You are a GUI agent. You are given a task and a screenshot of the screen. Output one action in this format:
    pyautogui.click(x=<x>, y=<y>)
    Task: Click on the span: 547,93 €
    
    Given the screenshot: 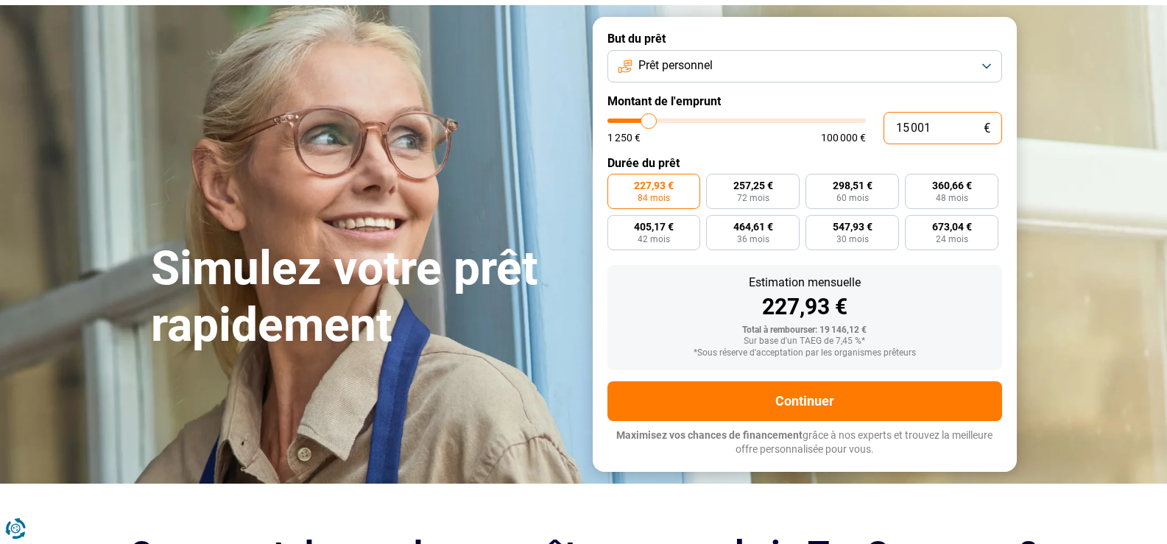 What is the action you would take?
    pyautogui.click(x=853, y=227)
    